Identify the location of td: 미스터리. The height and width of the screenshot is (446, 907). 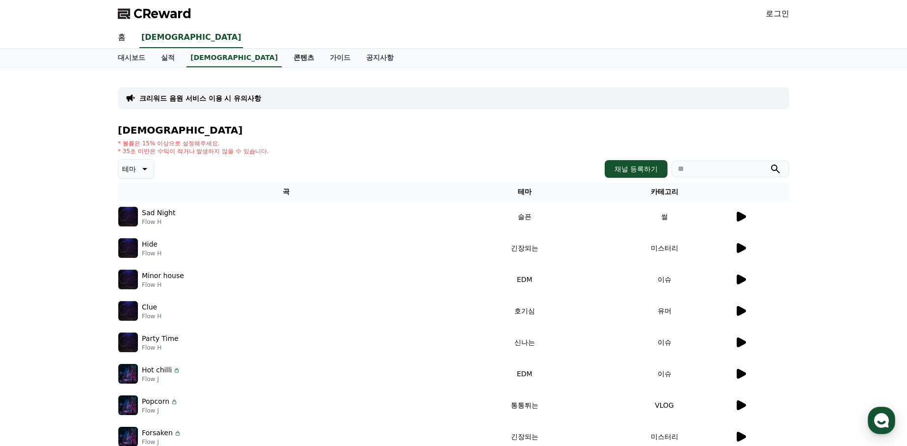
(664, 248).